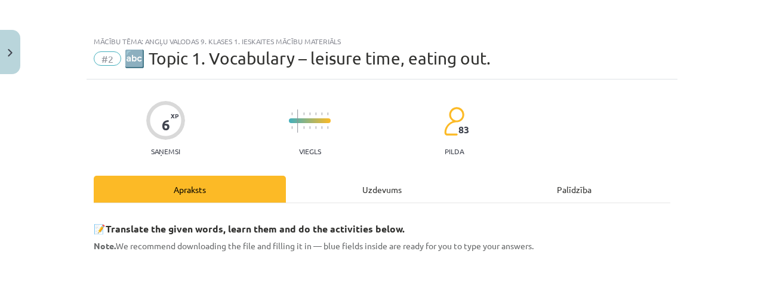  What do you see at coordinates (255, 228) in the screenshot?
I see `b: Translate the given words, learn them and do the activities below.` at bounding box center [255, 228].